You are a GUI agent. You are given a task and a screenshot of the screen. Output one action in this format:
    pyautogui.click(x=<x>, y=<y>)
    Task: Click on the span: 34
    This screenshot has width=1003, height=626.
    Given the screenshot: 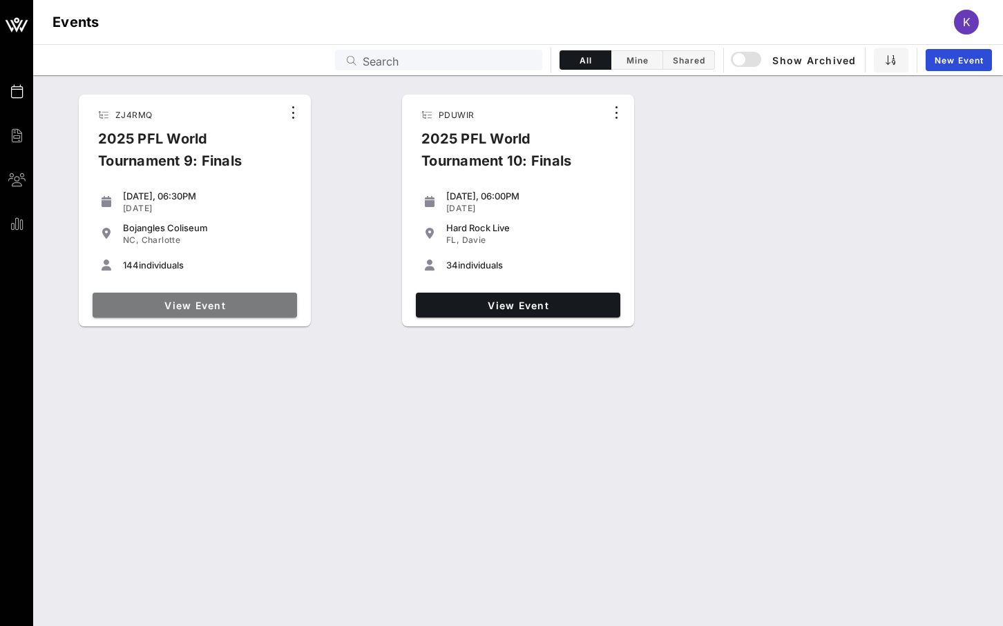 What is the action you would take?
    pyautogui.click(x=452, y=265)
    